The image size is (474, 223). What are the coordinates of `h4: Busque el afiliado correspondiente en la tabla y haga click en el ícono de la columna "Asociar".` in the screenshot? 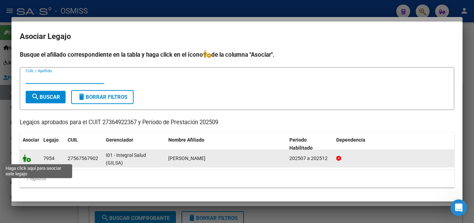 It's located at (237, 55).